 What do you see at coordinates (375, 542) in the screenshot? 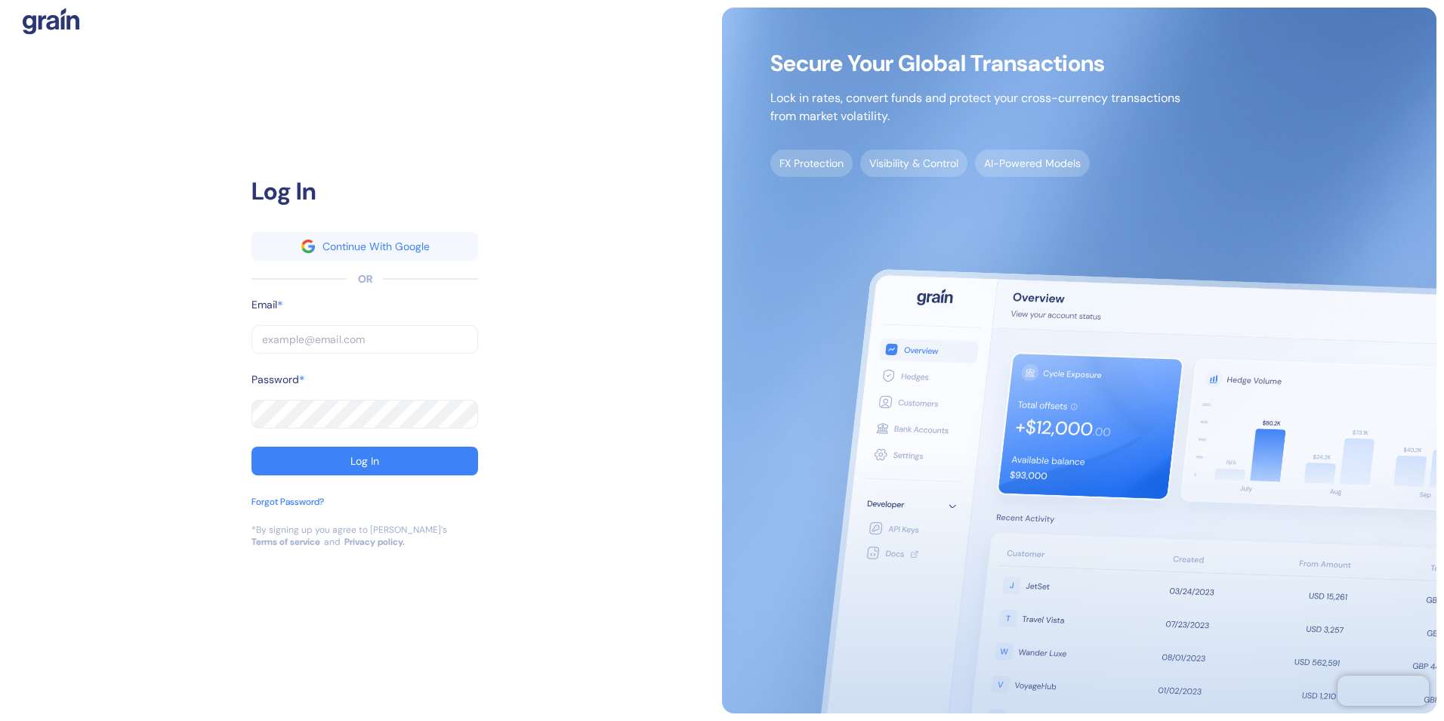
I see `a: Privacy policy.` at bounding box center [375, 542].